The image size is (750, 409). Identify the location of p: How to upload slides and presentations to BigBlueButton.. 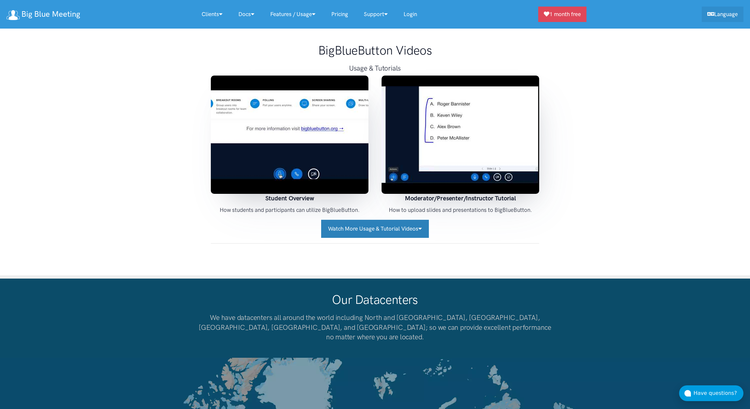
(460, 210).